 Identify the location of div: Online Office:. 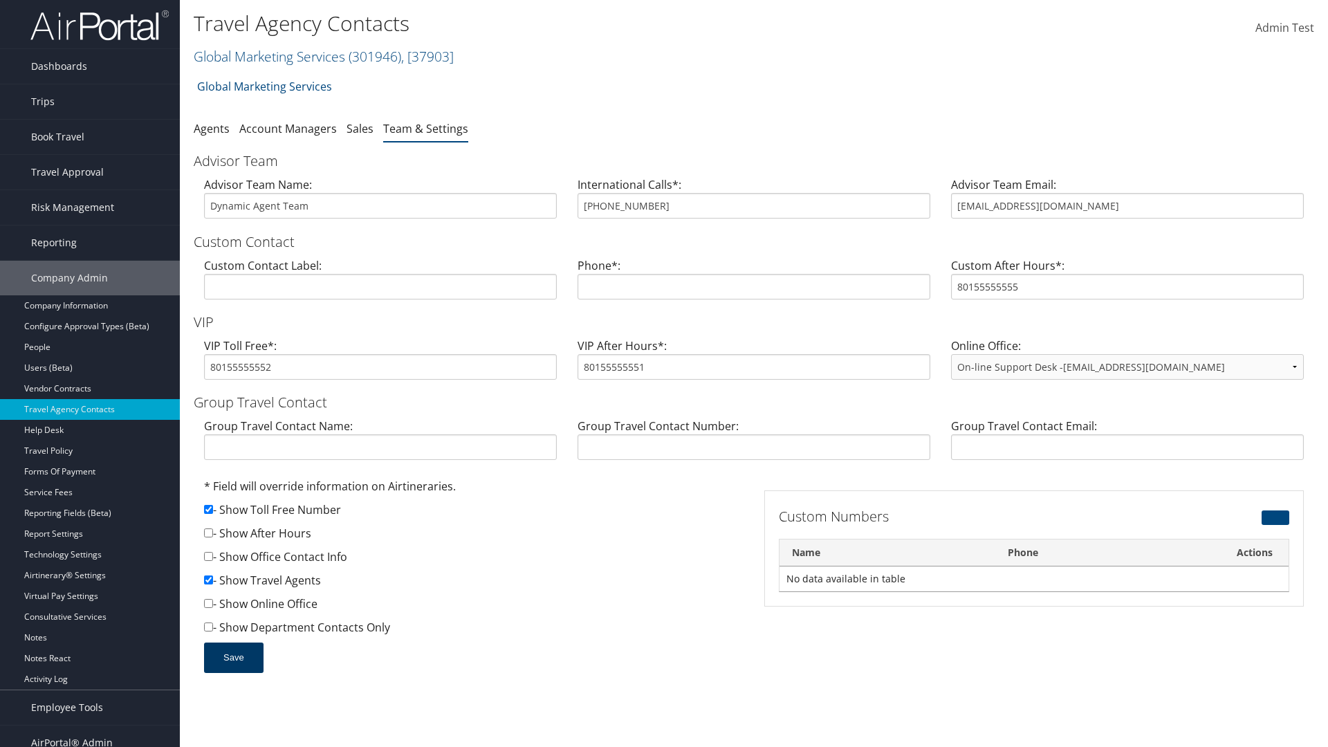
(1127, 364).